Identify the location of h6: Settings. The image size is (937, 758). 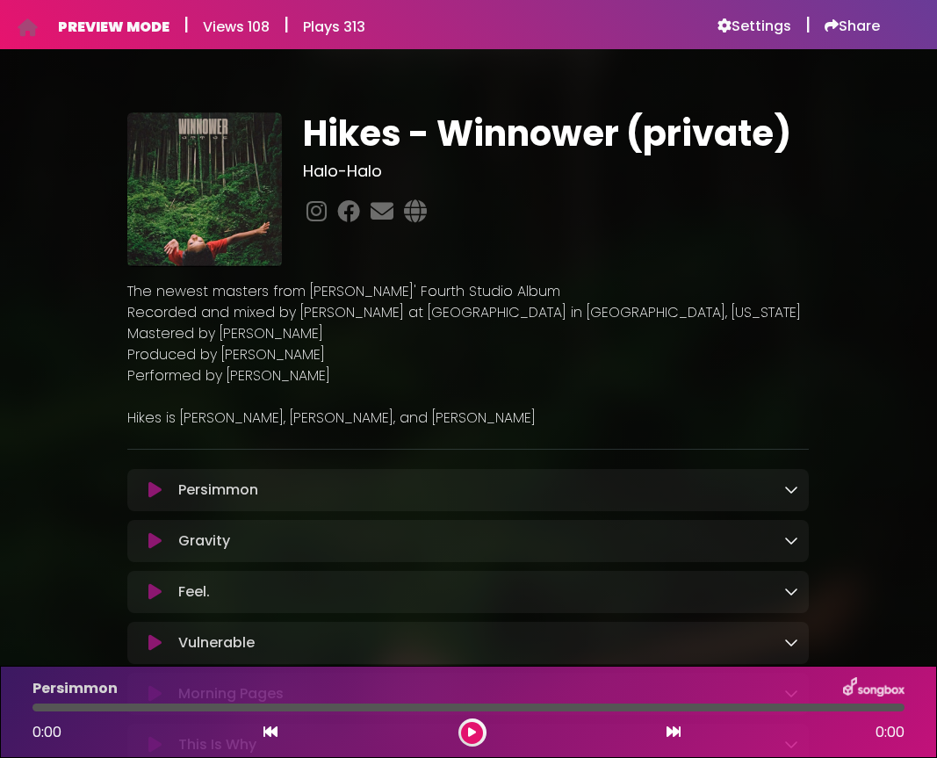
(754, 26).